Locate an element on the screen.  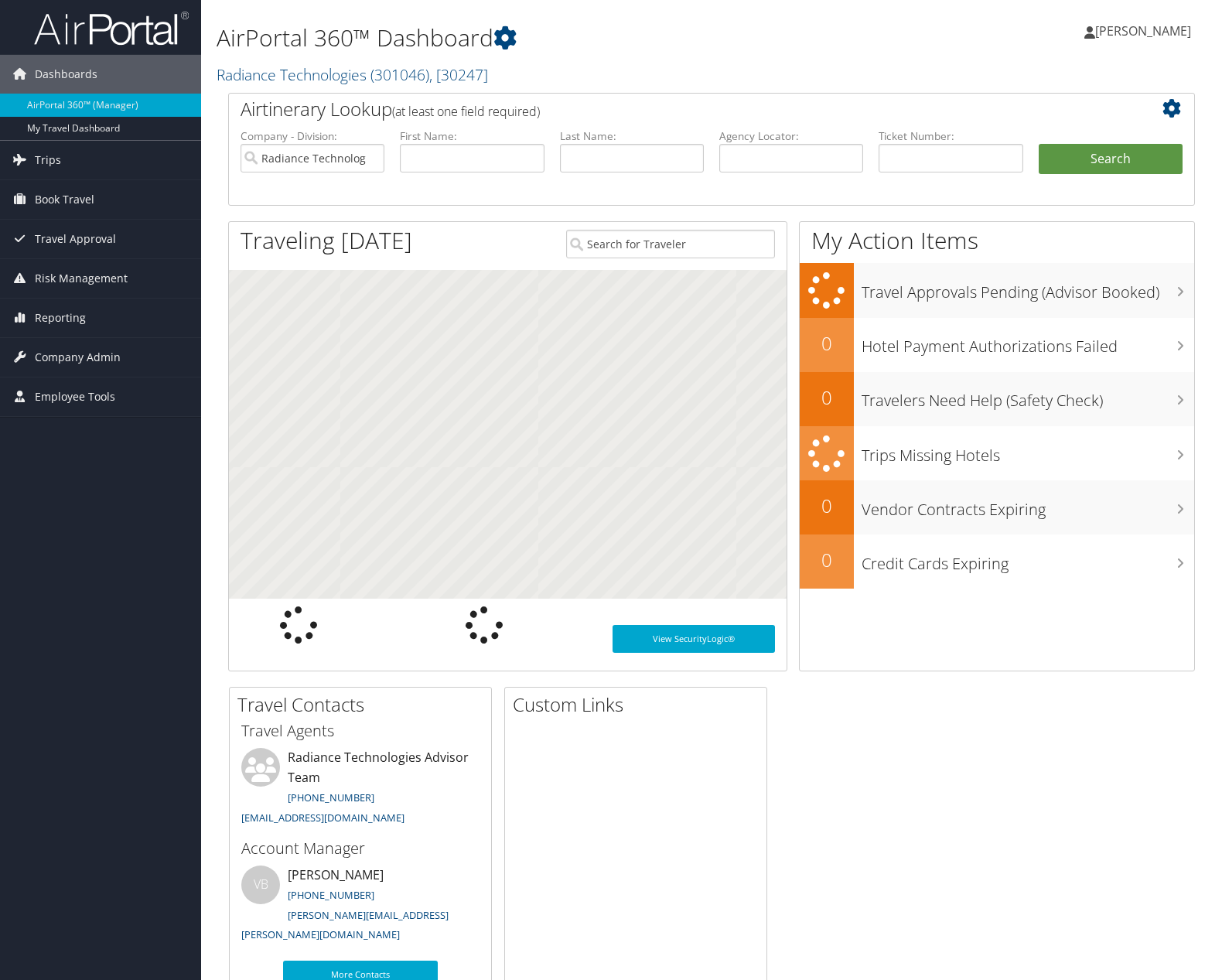
a: Travel Approvals Pending (Advisor Booked) is located at coordinates (997, 290).